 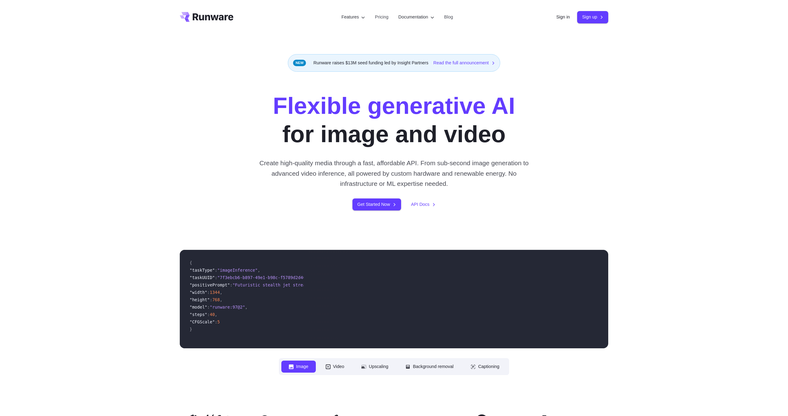 I want to click on span: "taskType", so click(x=202, y=270).